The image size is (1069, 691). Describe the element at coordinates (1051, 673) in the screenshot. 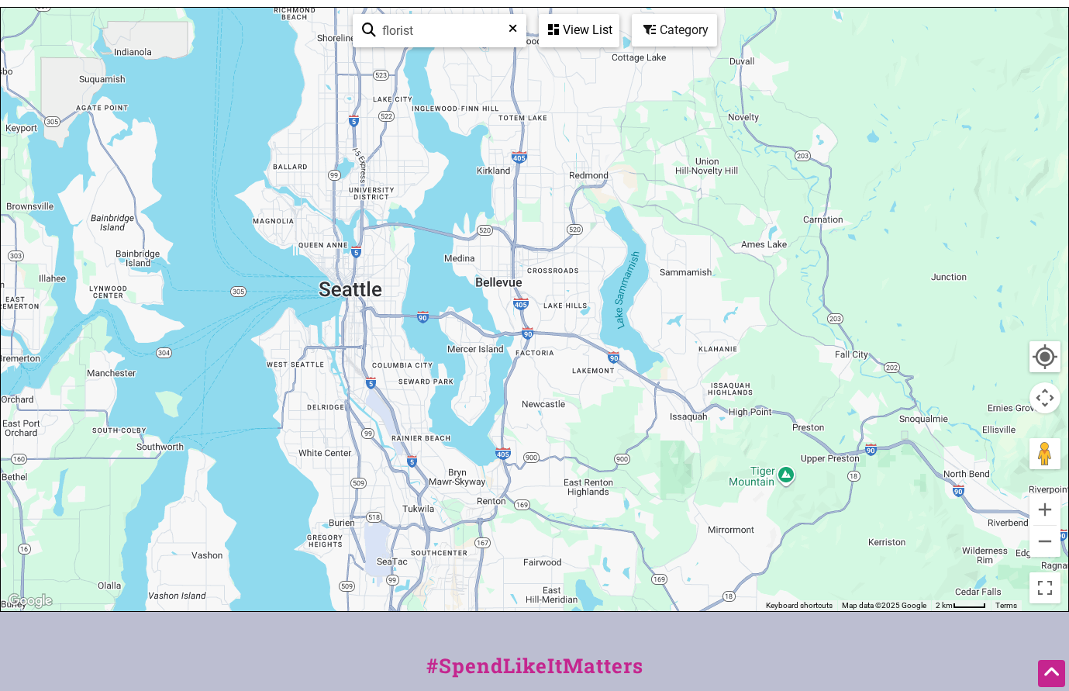

I see `div: Scroll Back to Top` at that location.